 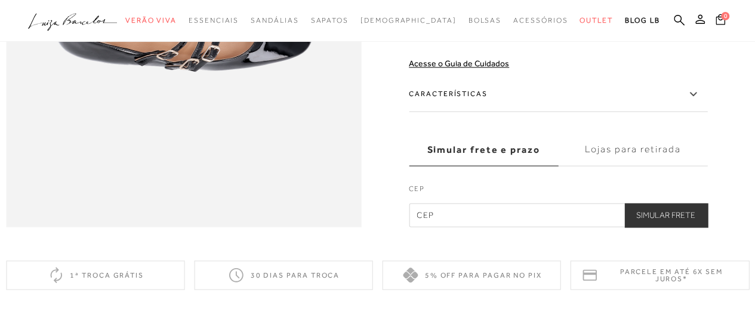 What do you see at coordinates (274, 20) in the screenshot?
I see `span: Sandálias` at bounding box center [274, 20].